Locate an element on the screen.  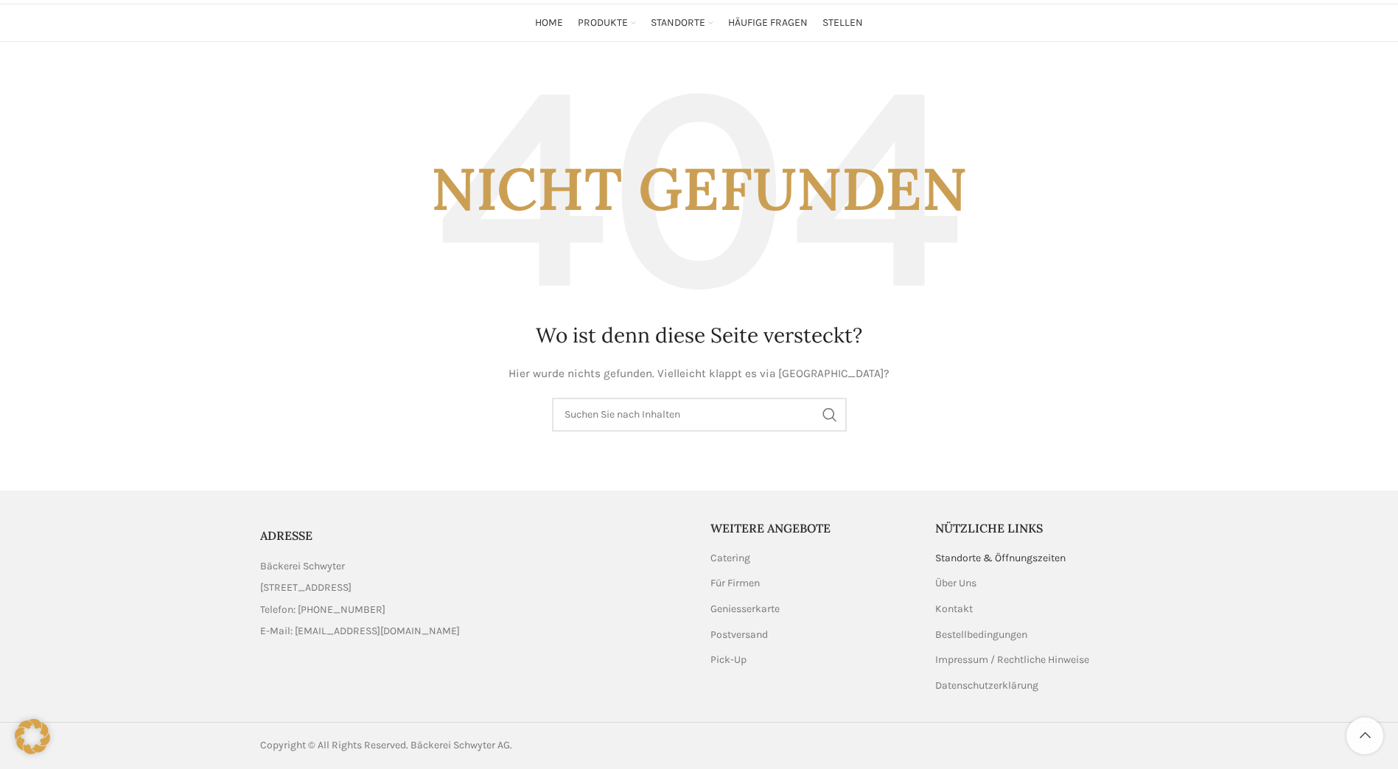
input: Suchen is located at coordinates (699, 415).